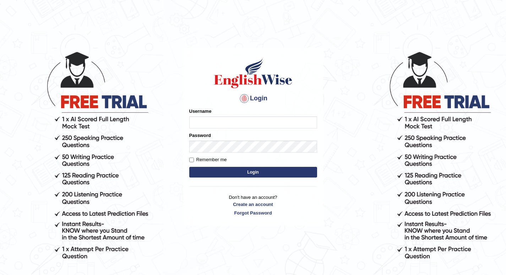 Image resolution: width=506 pixels, height=275 pixels. What do you see at coordinates (253, 172) in the screenshot?
I see `button: Login` at bounding box center [253, 172].